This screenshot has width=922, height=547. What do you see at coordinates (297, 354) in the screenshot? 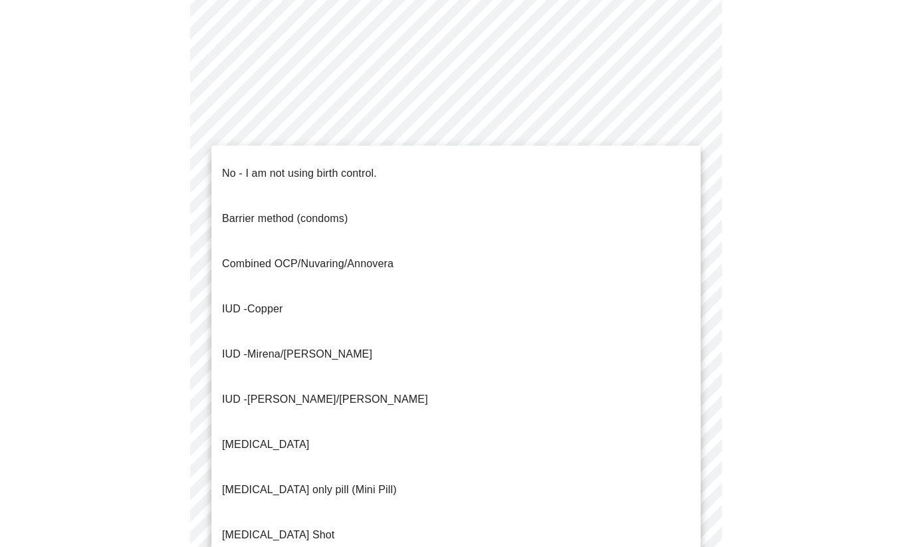
I see `p: IUD -` at bounding box center [297, 354].